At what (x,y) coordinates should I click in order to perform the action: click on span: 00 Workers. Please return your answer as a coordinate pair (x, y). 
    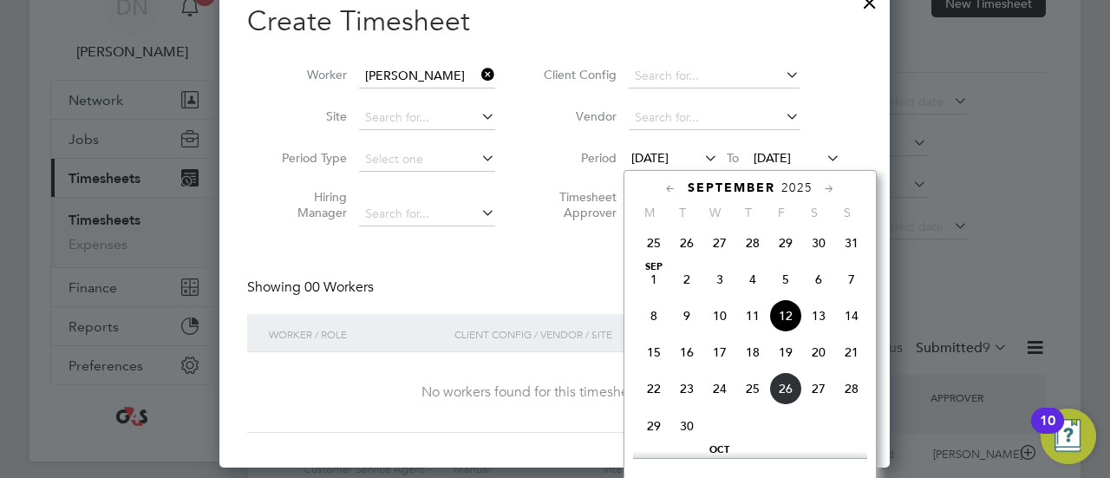
    Looking at the image, I should click on (339, 287).